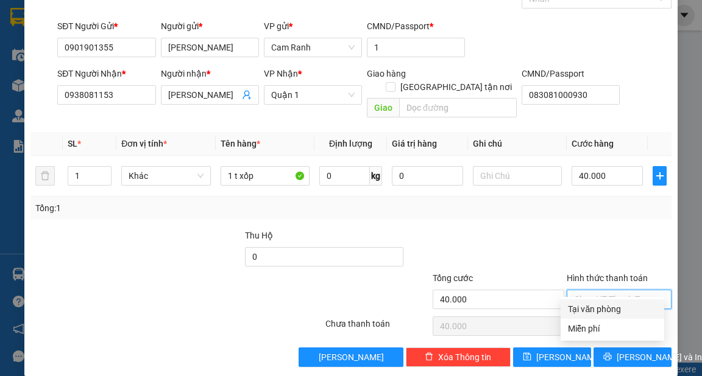 The height and width of the screenshot is (376, 702). I want to click on span: Xóa Thông tin, so click(464, 358).